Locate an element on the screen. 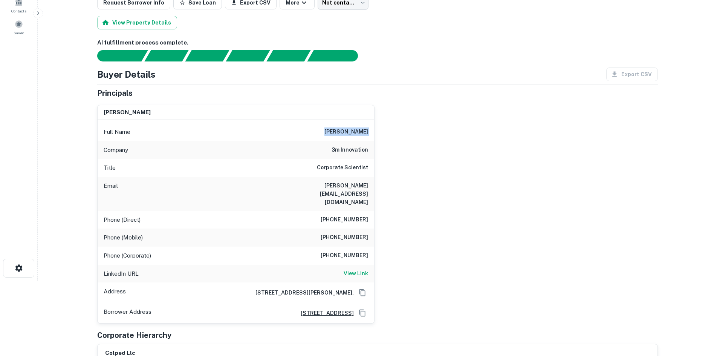 Image resolution: width=717 pixels, height=356 pixels. p: LinkedIn URL is located at coordinates (121, 273).